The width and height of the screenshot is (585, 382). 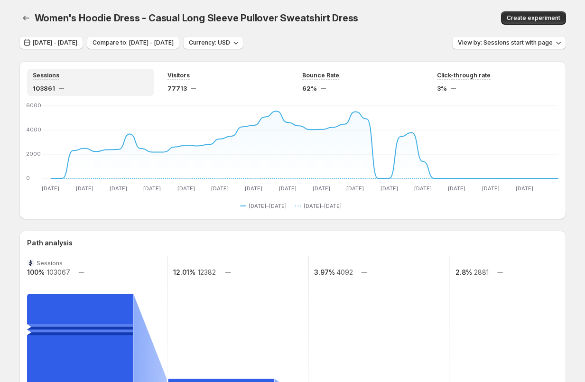 I want to click on text: 2881, so click(x=481, y=272).